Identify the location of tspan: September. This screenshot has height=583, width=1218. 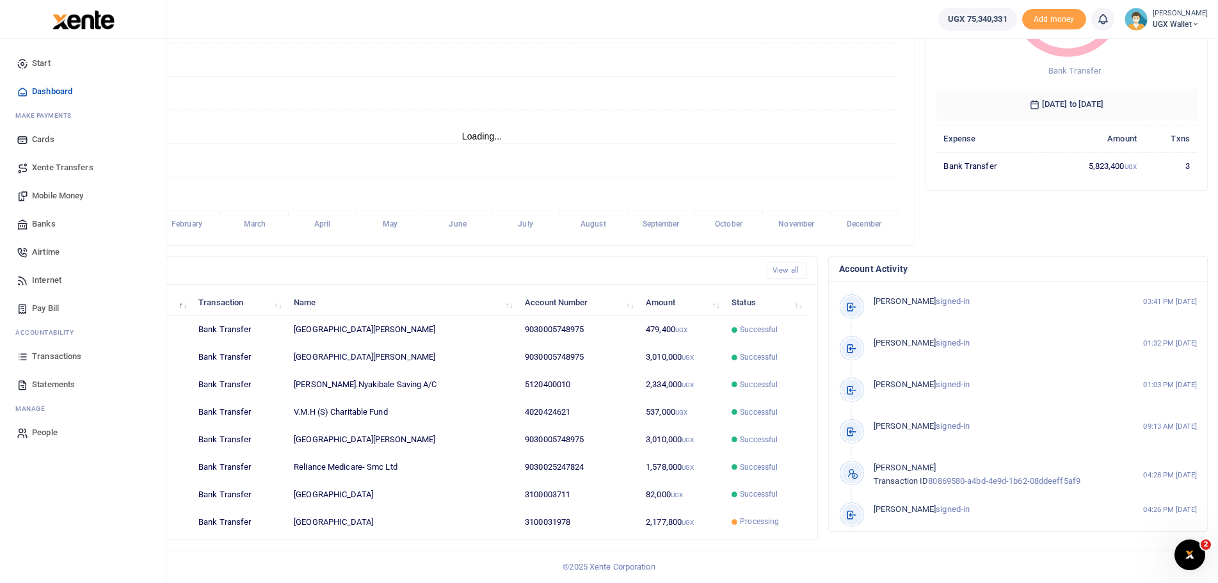
(661, 225).